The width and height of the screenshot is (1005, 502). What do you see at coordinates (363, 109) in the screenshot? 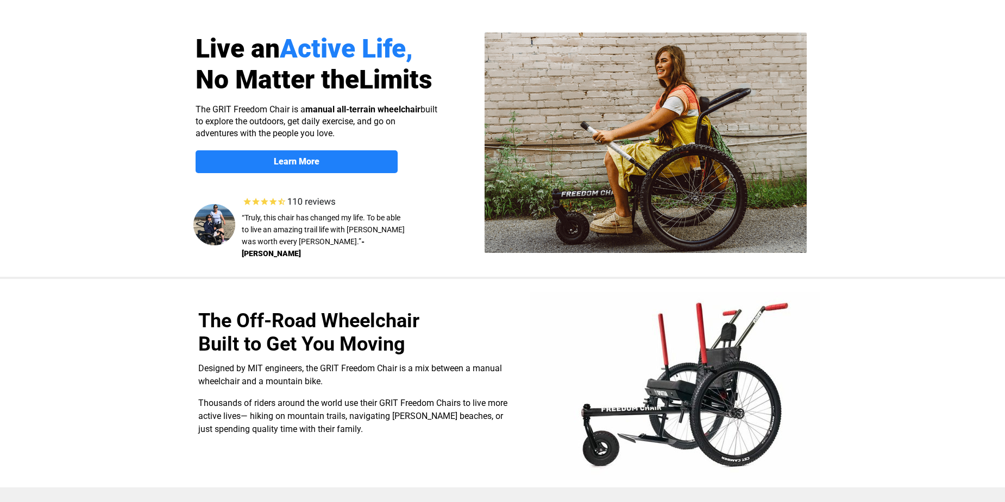
I see `strong: manual all-terrain wheelchair` at bounding box center [363, 109].